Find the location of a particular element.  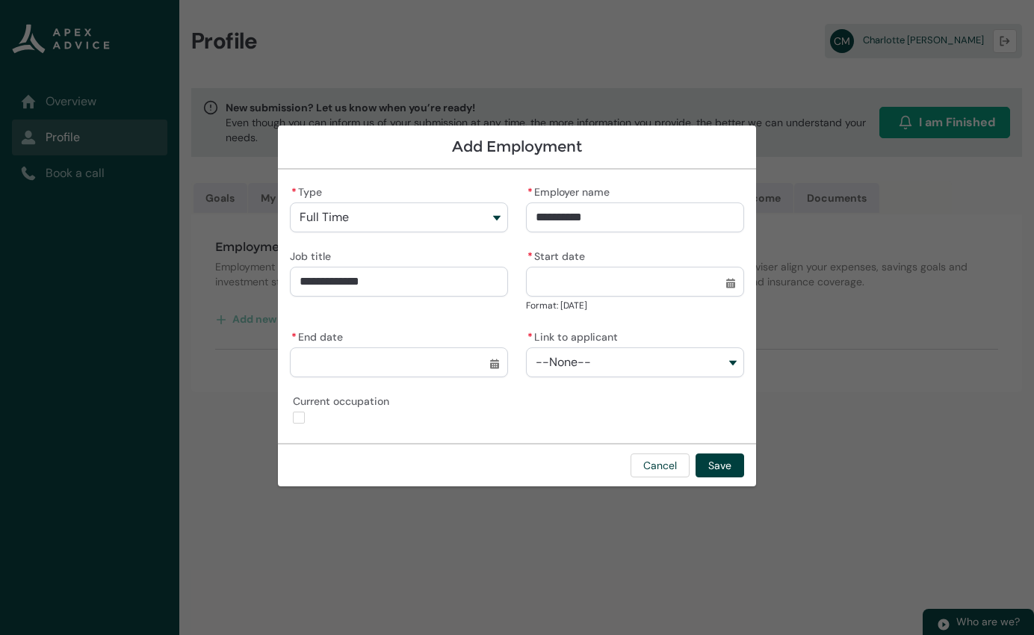

span: Current occupation is located at coordinates (344, 400).